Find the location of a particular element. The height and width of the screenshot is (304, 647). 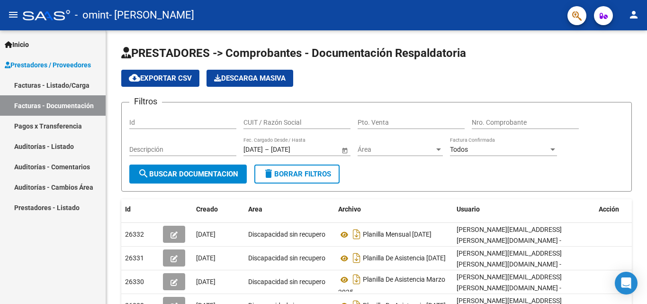

mat-icon: cloud_download is located at coordinates (135, 78).